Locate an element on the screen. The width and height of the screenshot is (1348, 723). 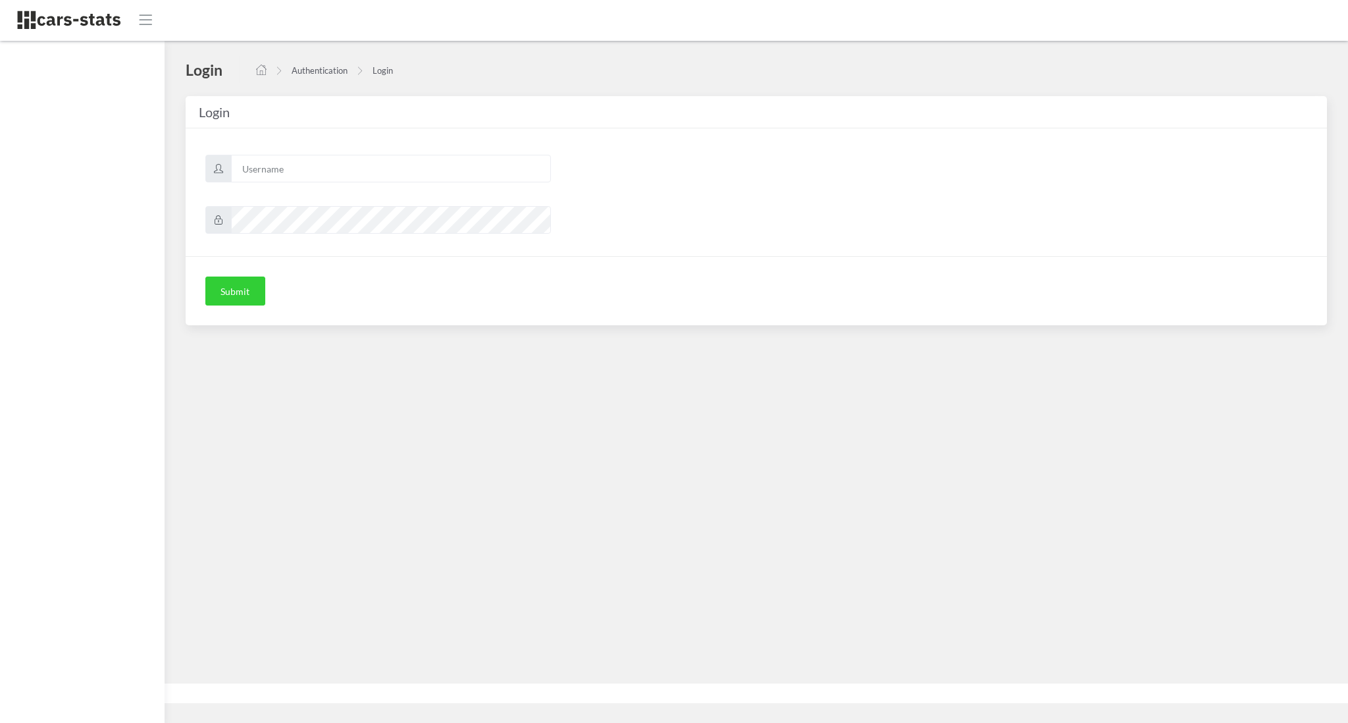
a: Login is located at coordinates (382, 70).